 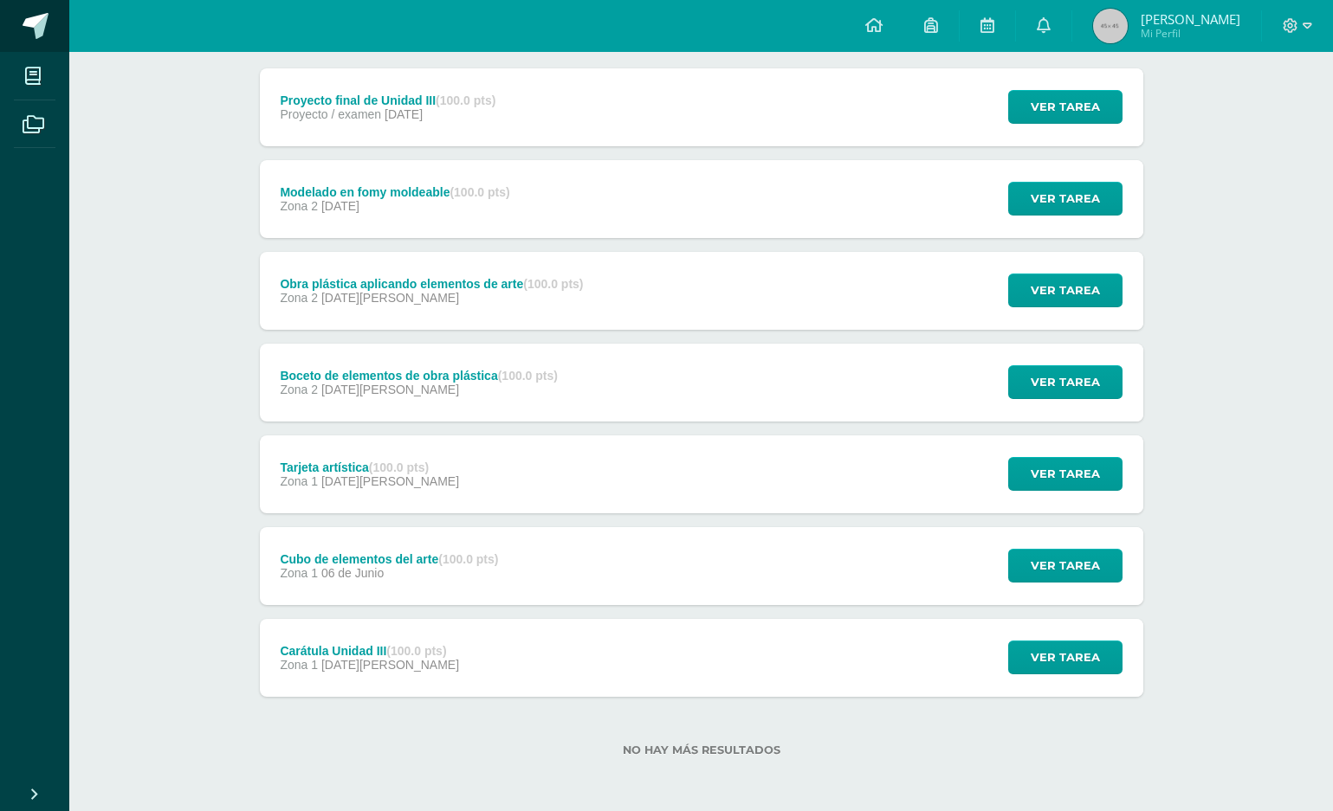 I want to click on div: Obra plástica aplicando elementos de arte, so click(x=431, y=284).